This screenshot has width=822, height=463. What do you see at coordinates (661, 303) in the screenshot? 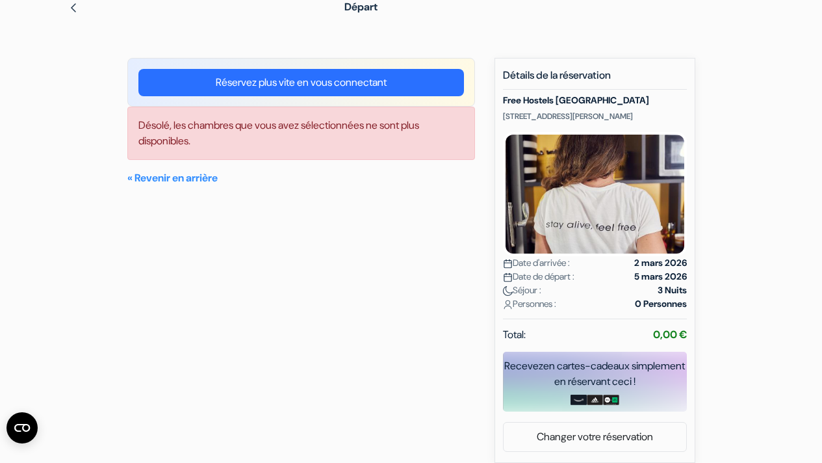
I see `strong: 0 Personnes` at bounding box center [661, 303].